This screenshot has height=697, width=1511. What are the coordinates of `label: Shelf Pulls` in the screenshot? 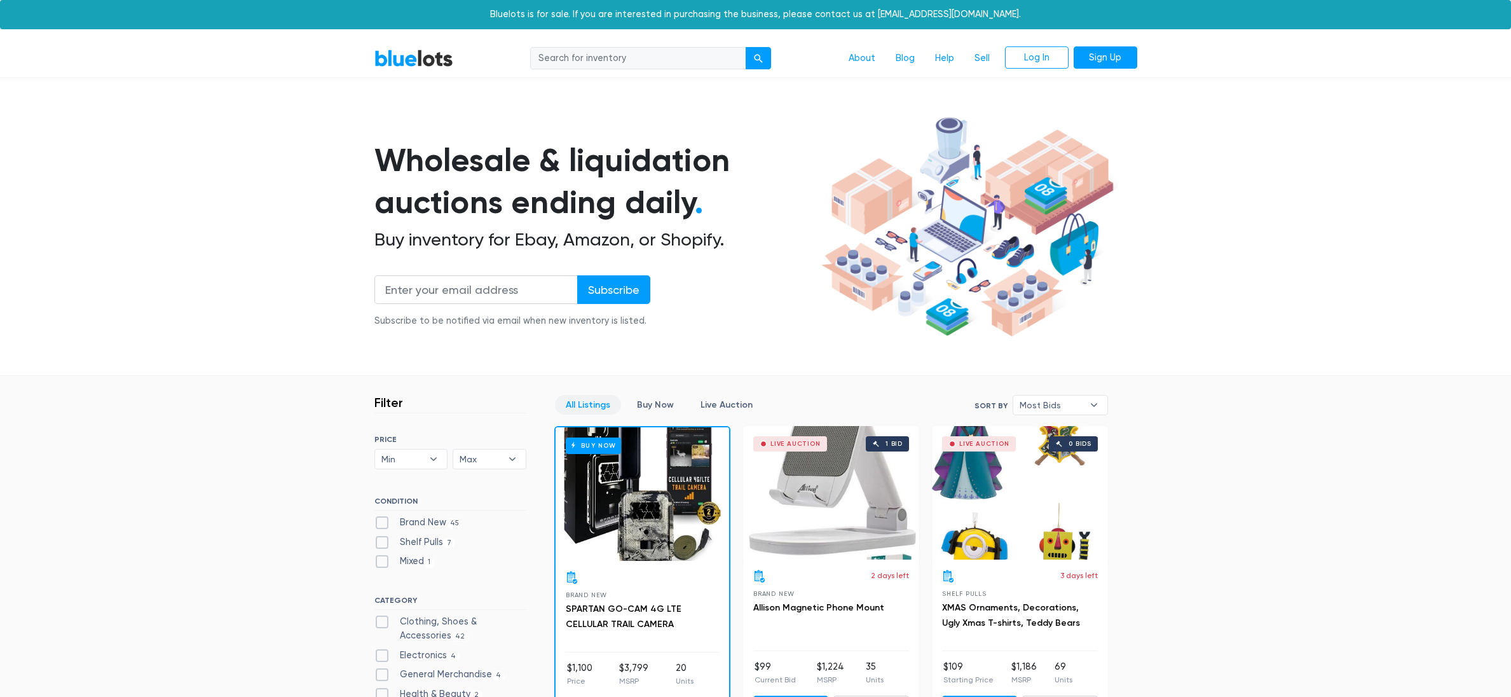 It's located at (415, 542).